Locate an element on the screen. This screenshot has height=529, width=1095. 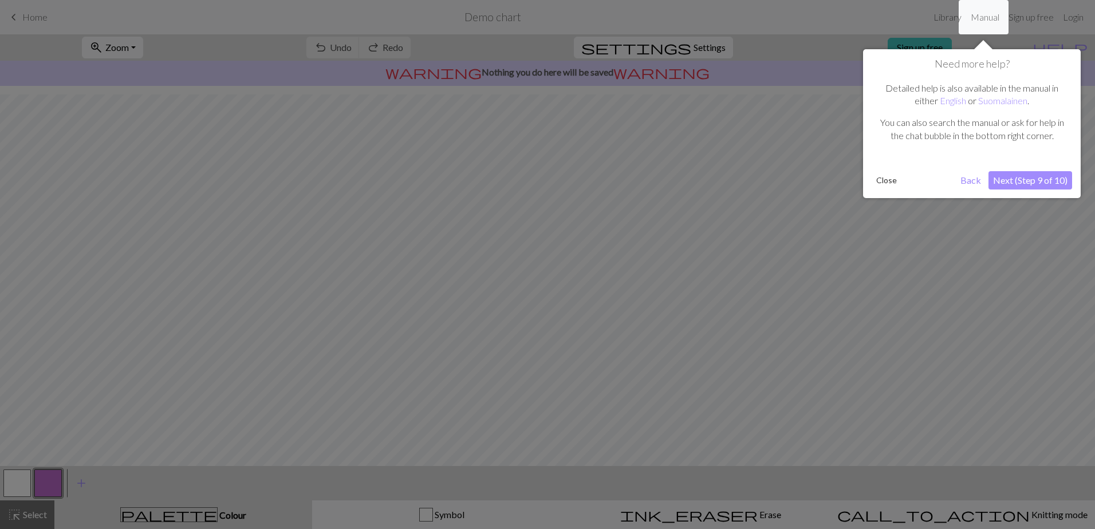
button: Close is located at coordinates (887, 180).